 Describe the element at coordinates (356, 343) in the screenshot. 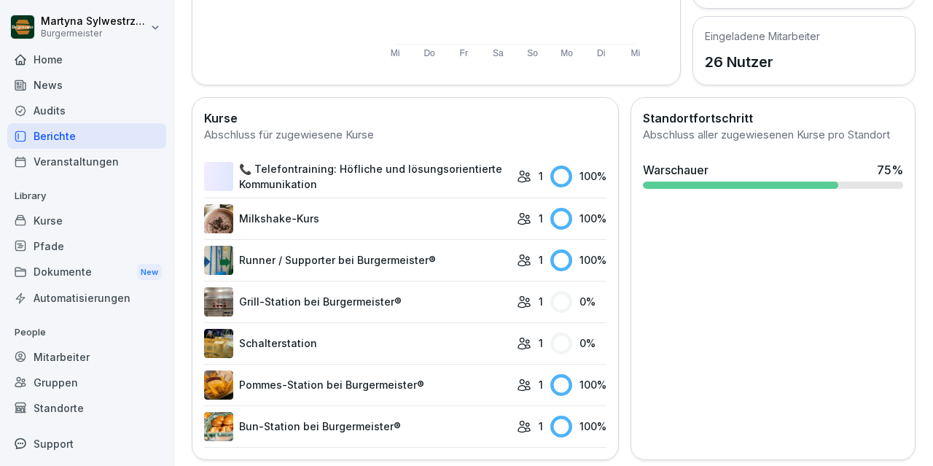

I see `a: Schalterstation` at that location.